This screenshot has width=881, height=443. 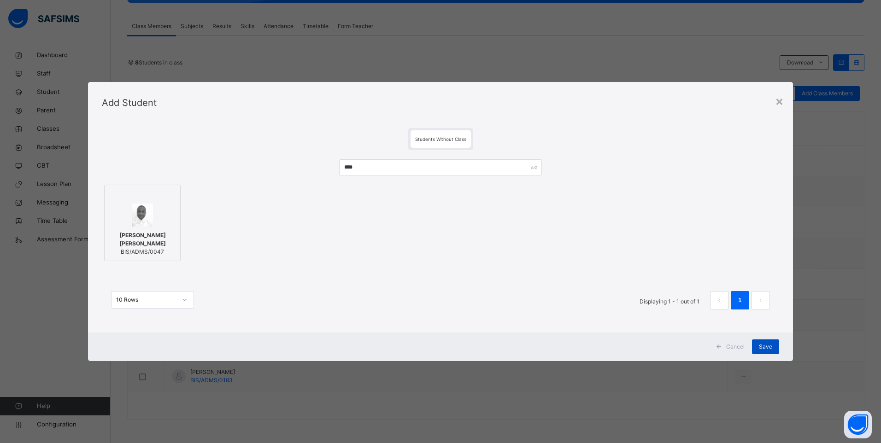 I want to click on img: BIS_ADMS_0047.png, so click(x=142, y=215).